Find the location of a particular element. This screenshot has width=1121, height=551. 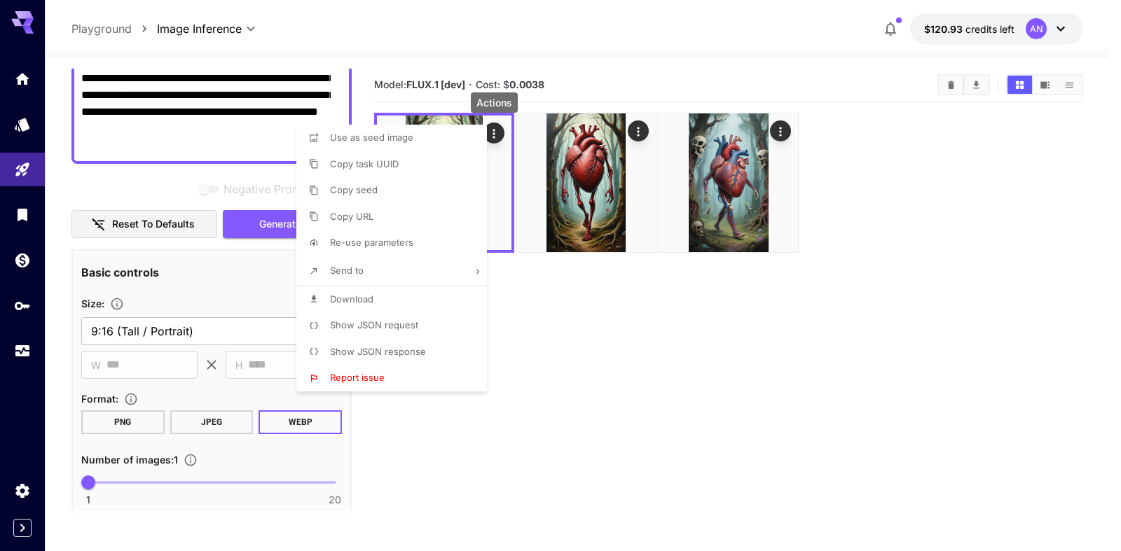

span: Send to is located at coordinates (347, 270).